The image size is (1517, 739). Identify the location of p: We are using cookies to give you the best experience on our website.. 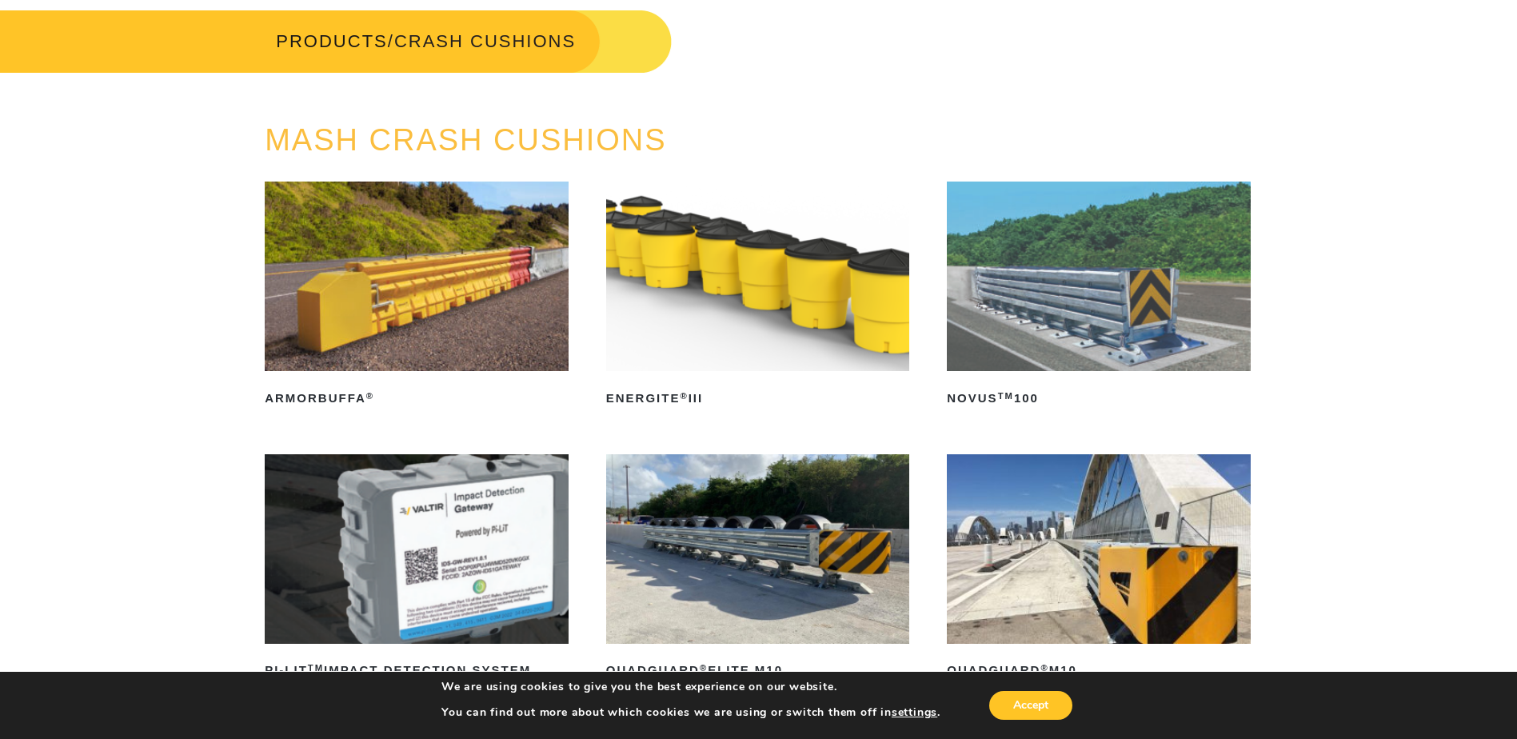
(691, 687).